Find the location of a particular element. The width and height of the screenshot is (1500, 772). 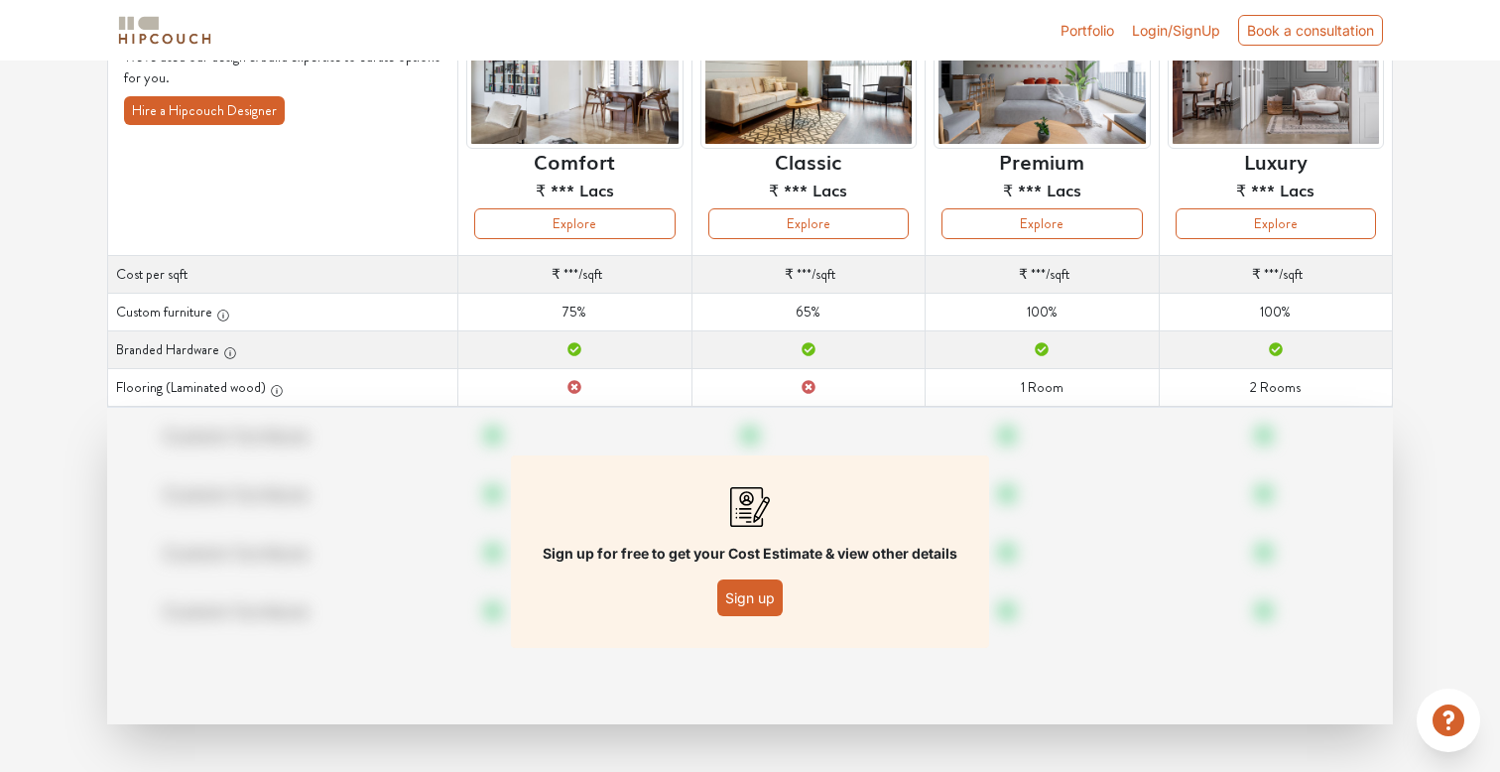

img: logo-horizontal.svg is located at coordinates (165, 30).